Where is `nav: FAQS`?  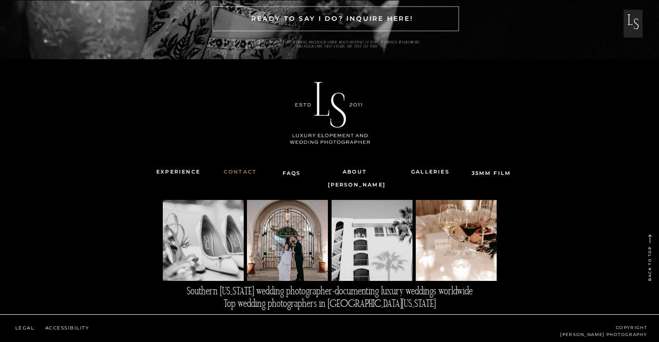
nav: FAQS is located at coordinates (294, 171).